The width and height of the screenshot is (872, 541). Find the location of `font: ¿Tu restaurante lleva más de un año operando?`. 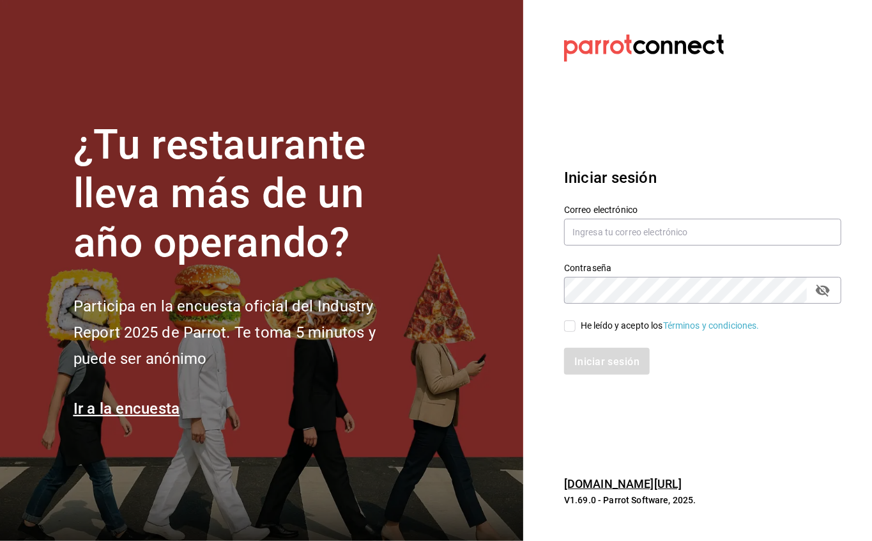

font: ¿Tu restaurante lleva más de un año operando? is located at coordinates (220, 194).